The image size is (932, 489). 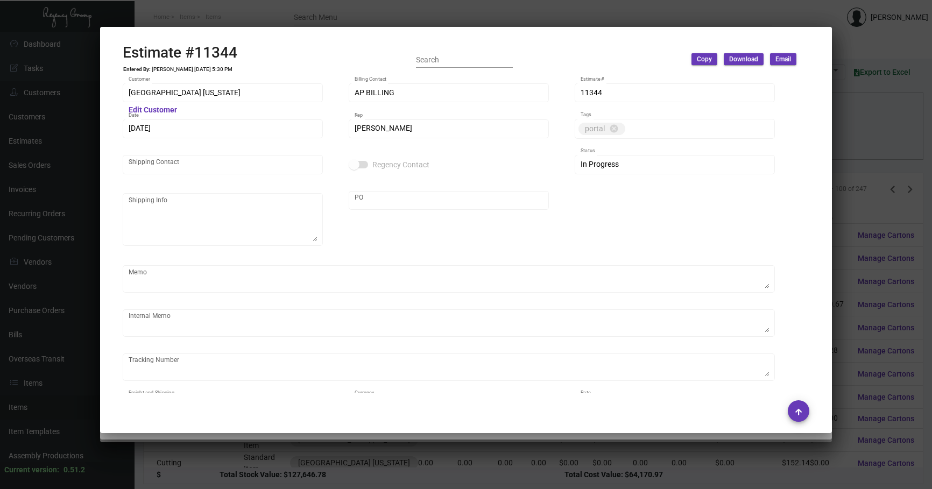 What do you see at coordinates (614, 129) in the screenshot?
I see `mat-icon: cancel` at bounding box center [614, 129].